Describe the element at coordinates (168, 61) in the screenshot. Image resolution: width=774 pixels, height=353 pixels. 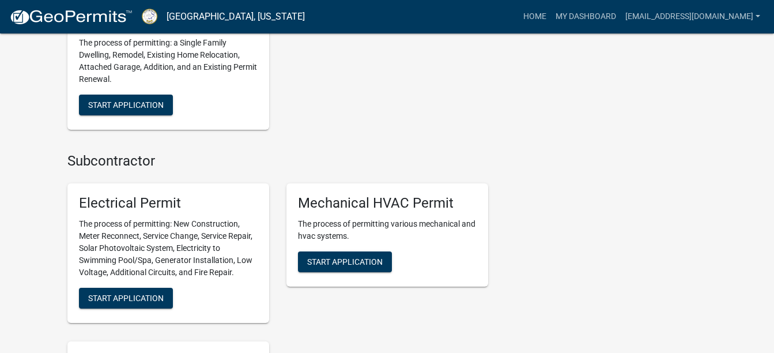
I see `p: The process of permitting: a Single Family Dwelling, Remodel, Existing Home Relocation, Attached ...` at that location.